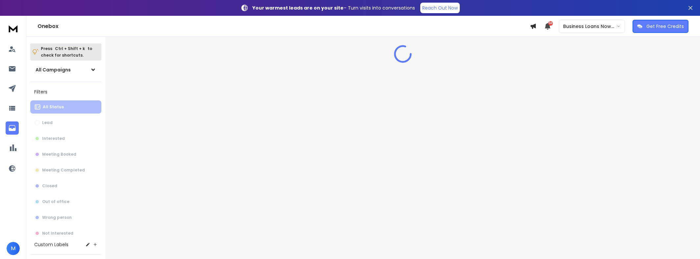 Image resolution: width=700 pixels, height=259 pixels. Describe the element at coordinates (13, 28) in the screenshot. I see `img: logo` at that location.